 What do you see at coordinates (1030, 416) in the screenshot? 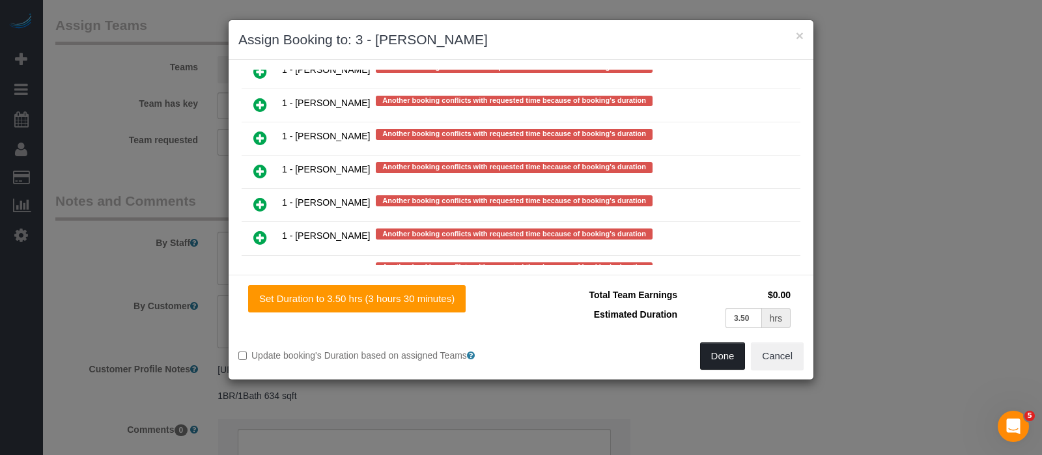
I see `span: 5` at bounding box center [1030, 416].